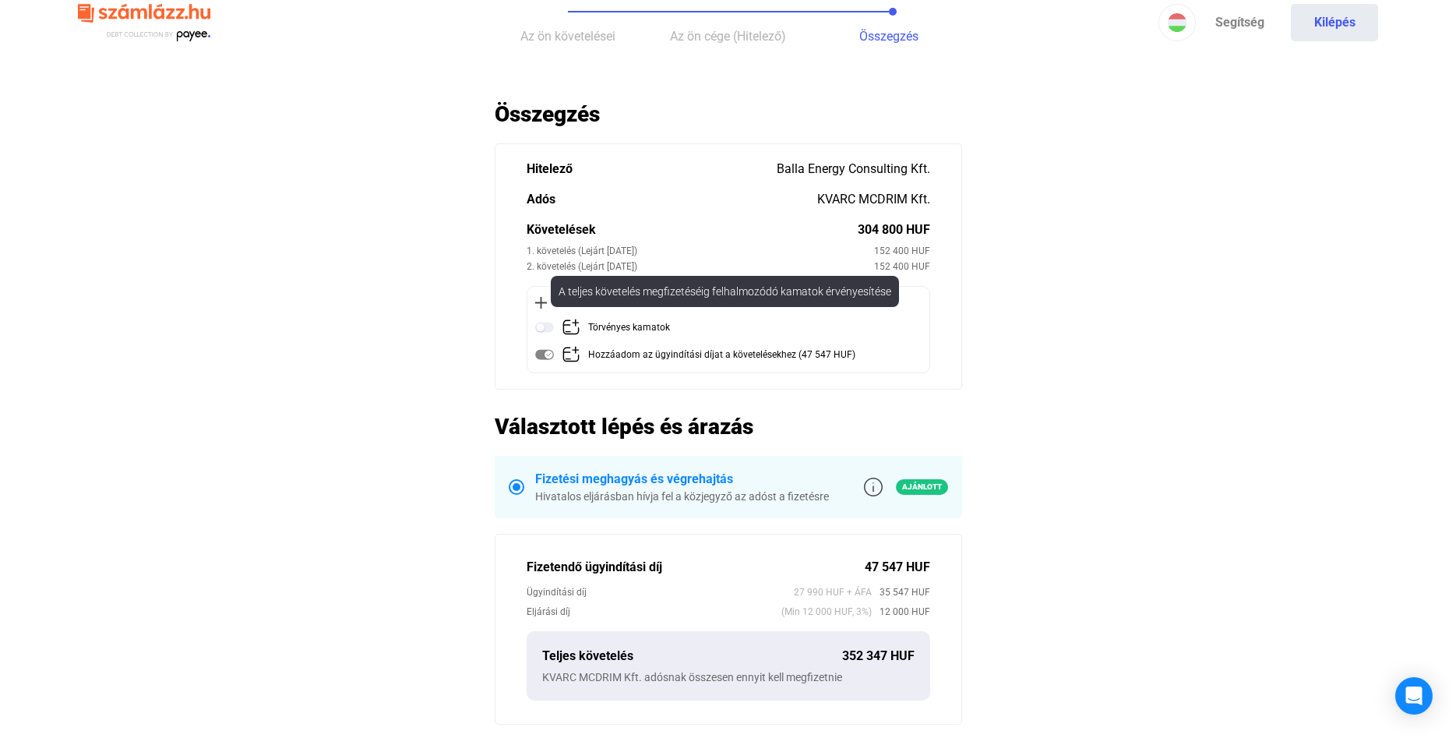  What do you see at coordinates (827, 612) in the screenshot?
I see `span: (Min 12 000 HUF, 3%)` at bounding box center [827, 612].